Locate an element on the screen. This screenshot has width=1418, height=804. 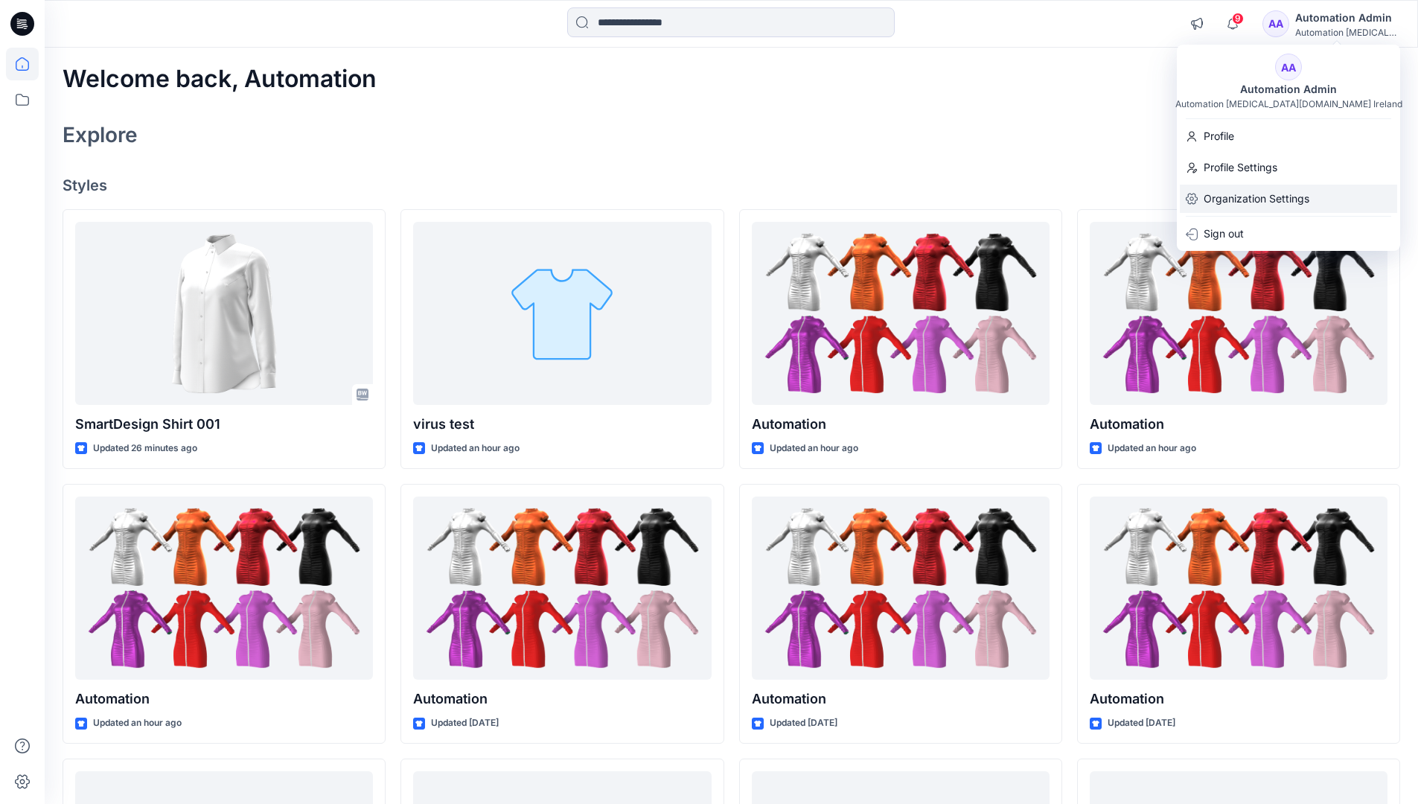
a: Organization Settings is located at coordinates (1289, 199).